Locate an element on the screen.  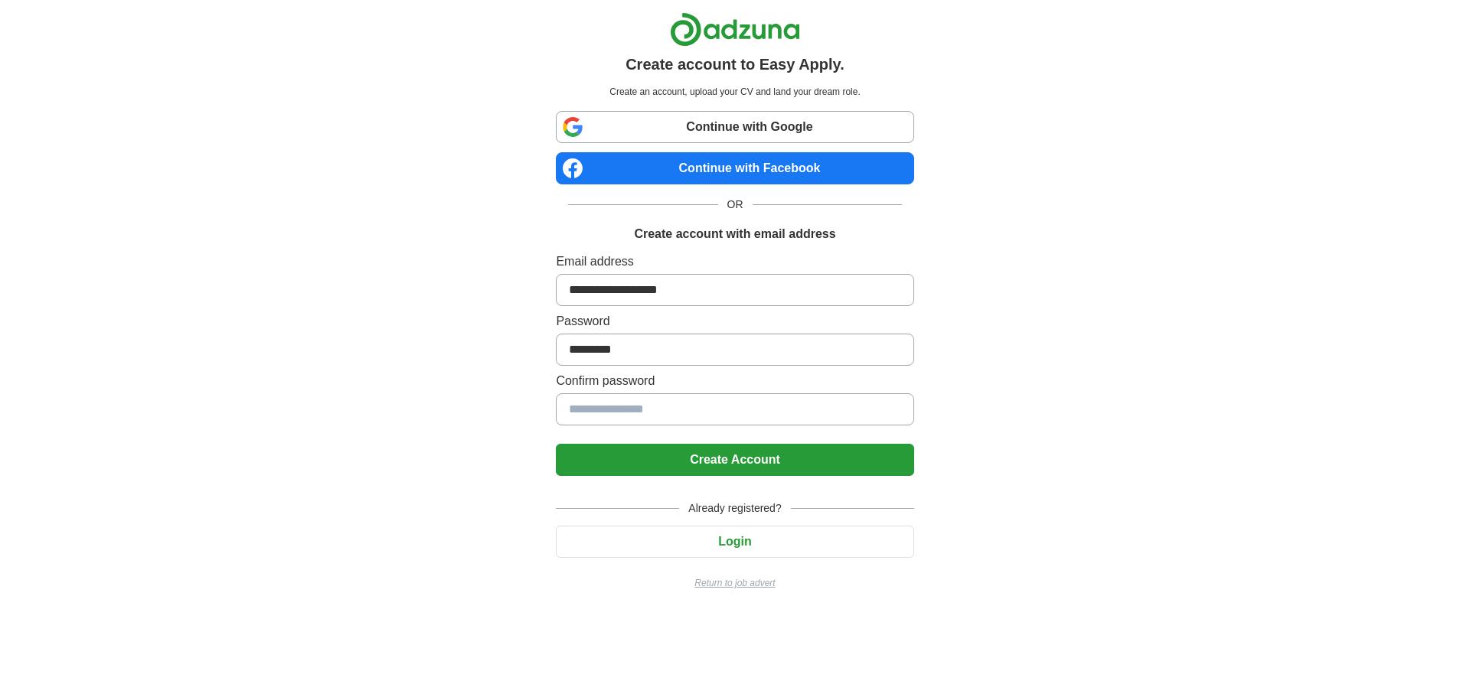
span: Already registered? is located at coordinates (734, 508).